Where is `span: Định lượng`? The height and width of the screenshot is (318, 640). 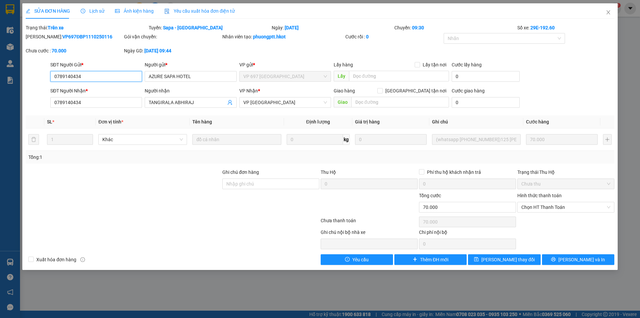
span: Định lượng is located at coordinates (318, 122).